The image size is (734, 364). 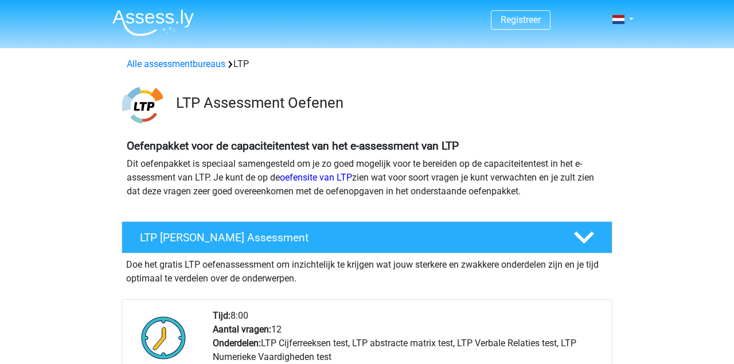 I want to click on div: Doe het gratis LTP oefenassessment om inzichtelijk te krijgen wat jouw sterkere en zwakkere onder..., so click(x=367, y=269).